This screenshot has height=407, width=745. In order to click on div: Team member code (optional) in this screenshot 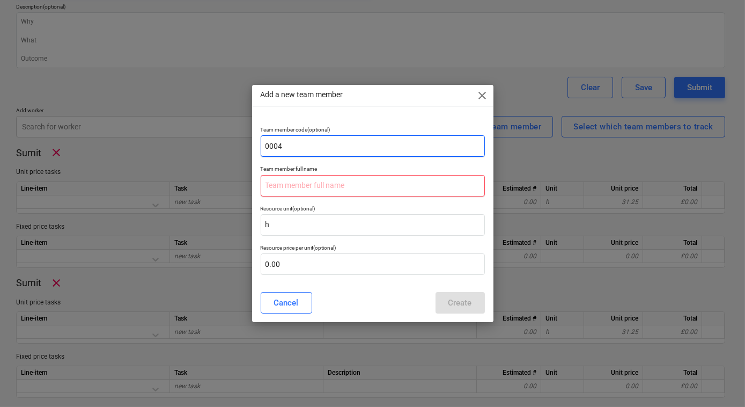, I will do `click(373, 129)`.